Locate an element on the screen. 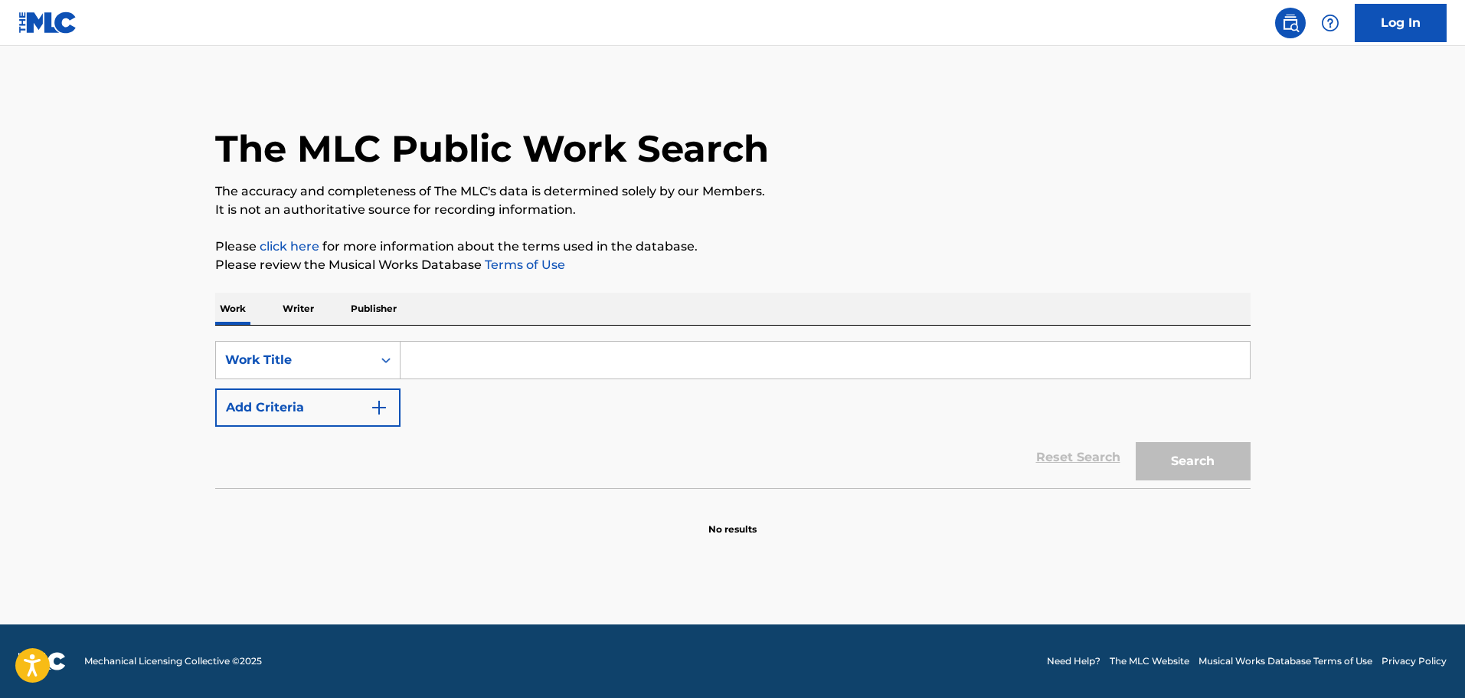 This screenshot has width=1465, height=698. p: Writer is located at coordinates (298, 309).